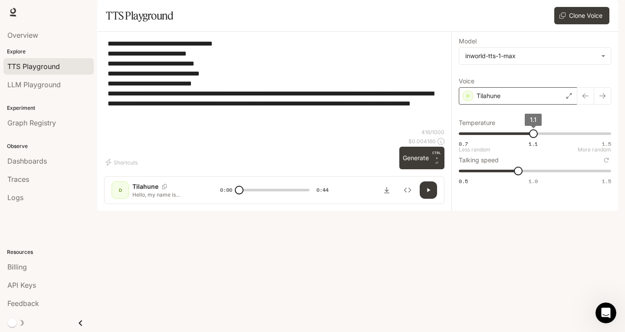  Describe the element at coordinates (533, 181) in the screenshot. I see `span: 1.0` at that location.